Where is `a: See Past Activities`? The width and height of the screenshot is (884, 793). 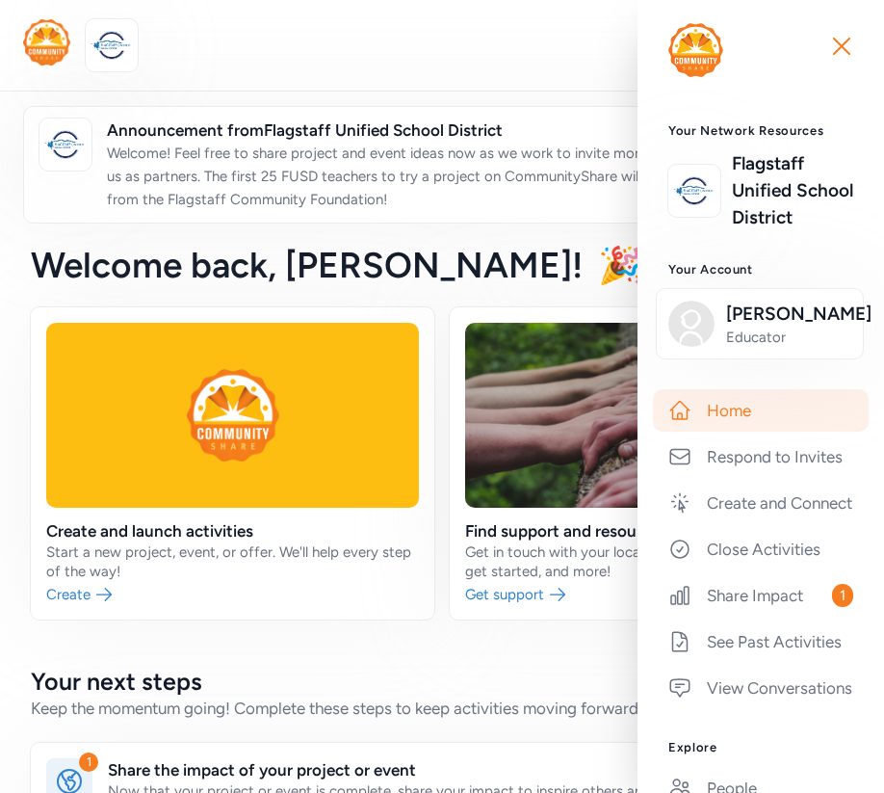
a: See Past Activities is located at coordinates (761, 641).